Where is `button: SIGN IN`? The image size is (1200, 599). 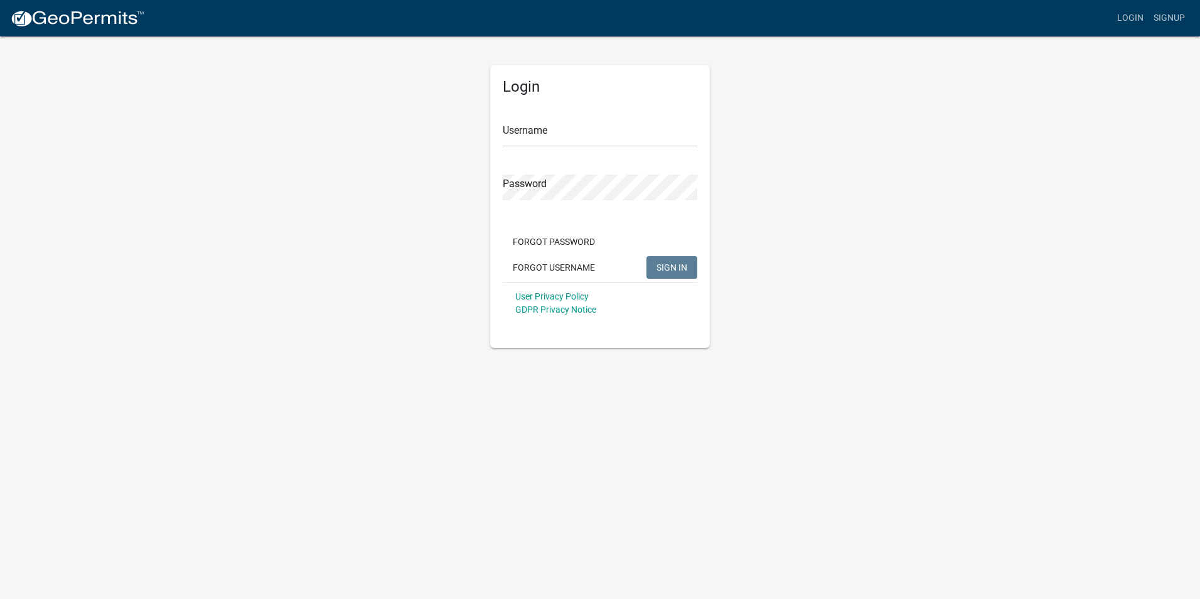
button: SIGN IN is located at coordinates (672, 267).